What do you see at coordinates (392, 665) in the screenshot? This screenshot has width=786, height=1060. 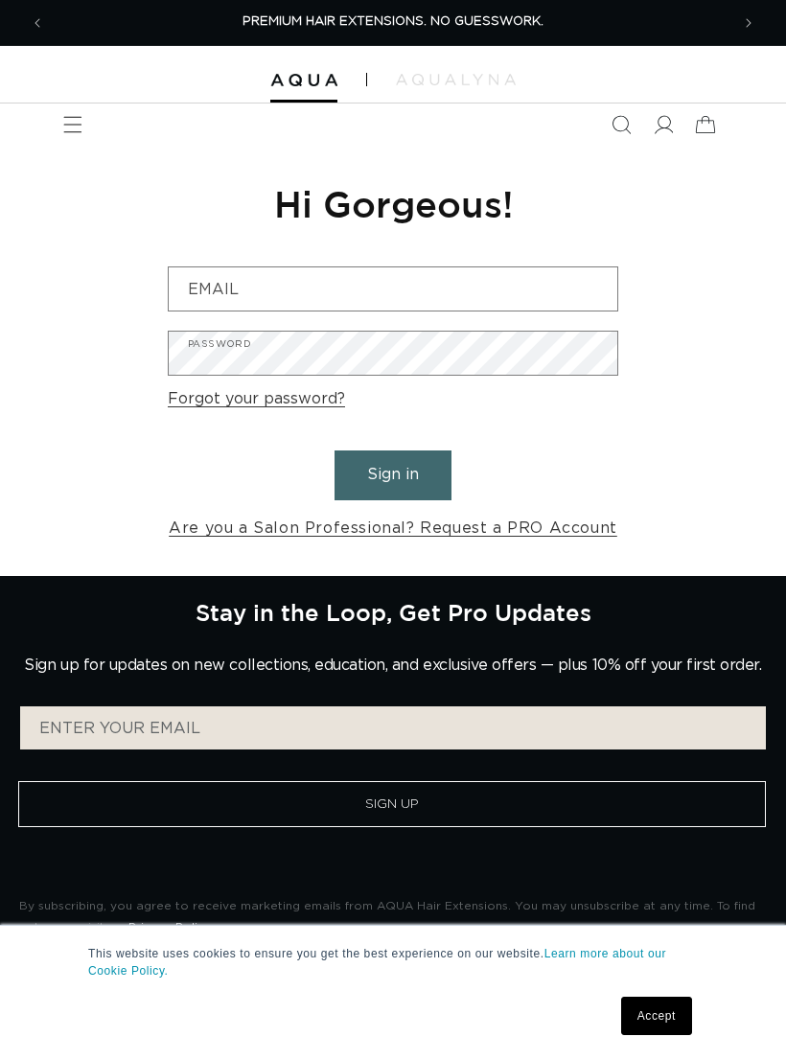 I see `p: Sign up for updates on new collections, education, and exclusive offers — plus 10% off your first...` at bounding box center [392, 665].